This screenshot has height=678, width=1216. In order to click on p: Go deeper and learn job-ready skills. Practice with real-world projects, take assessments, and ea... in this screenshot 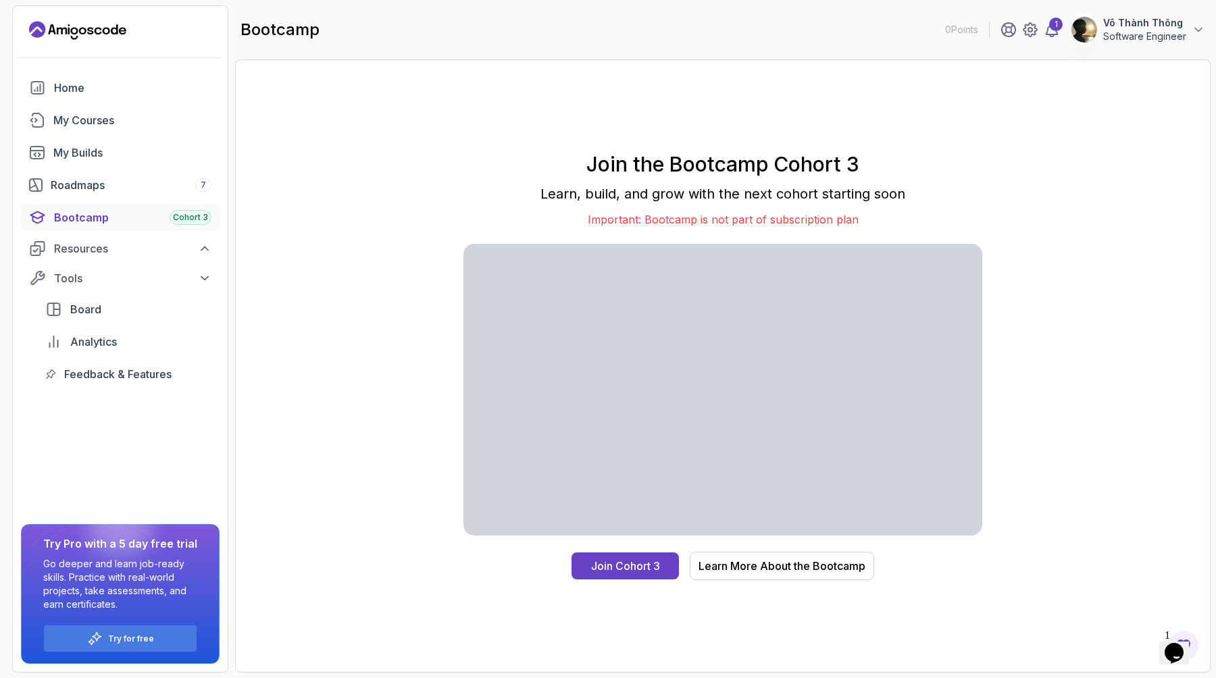, I will do `click(120, 584)`.